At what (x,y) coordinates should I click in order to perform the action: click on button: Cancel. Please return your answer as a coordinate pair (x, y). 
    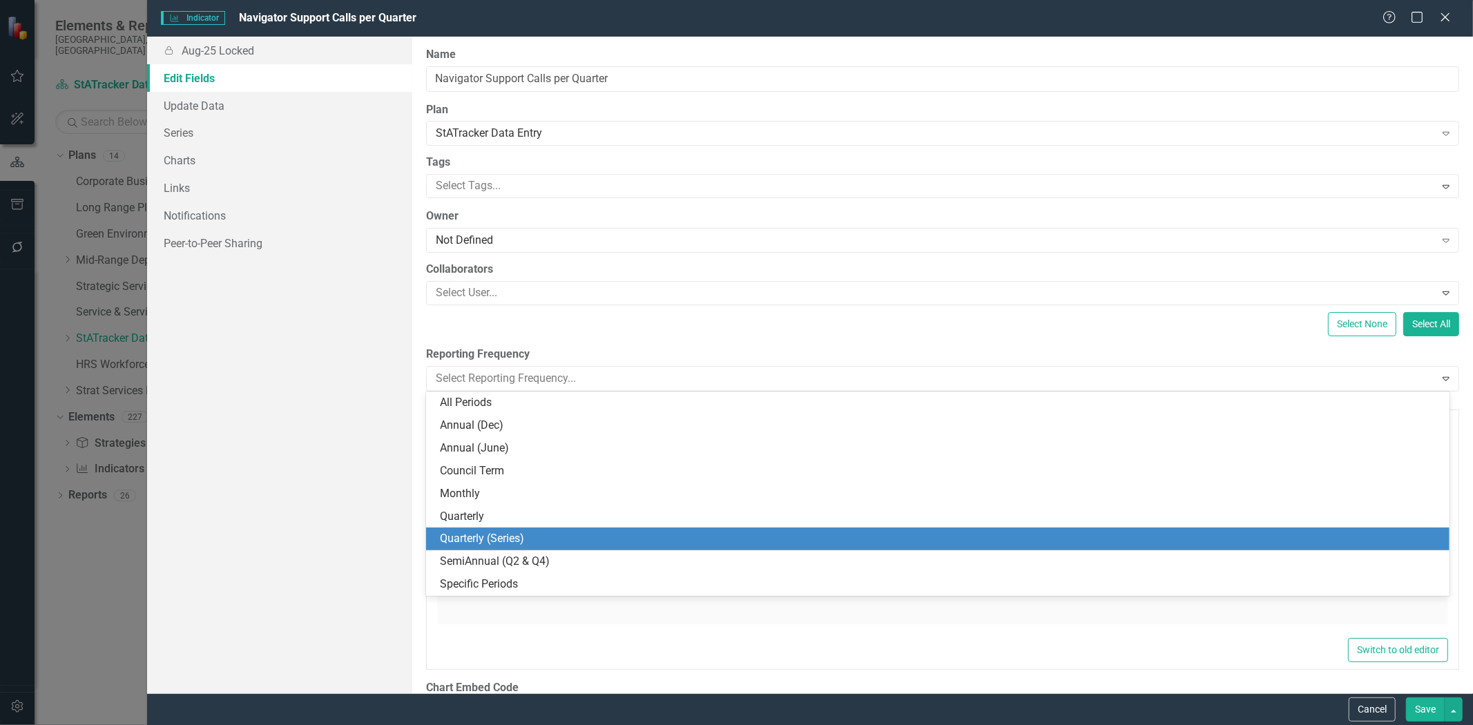
    Looking at the image, I should click on (1372, 709).